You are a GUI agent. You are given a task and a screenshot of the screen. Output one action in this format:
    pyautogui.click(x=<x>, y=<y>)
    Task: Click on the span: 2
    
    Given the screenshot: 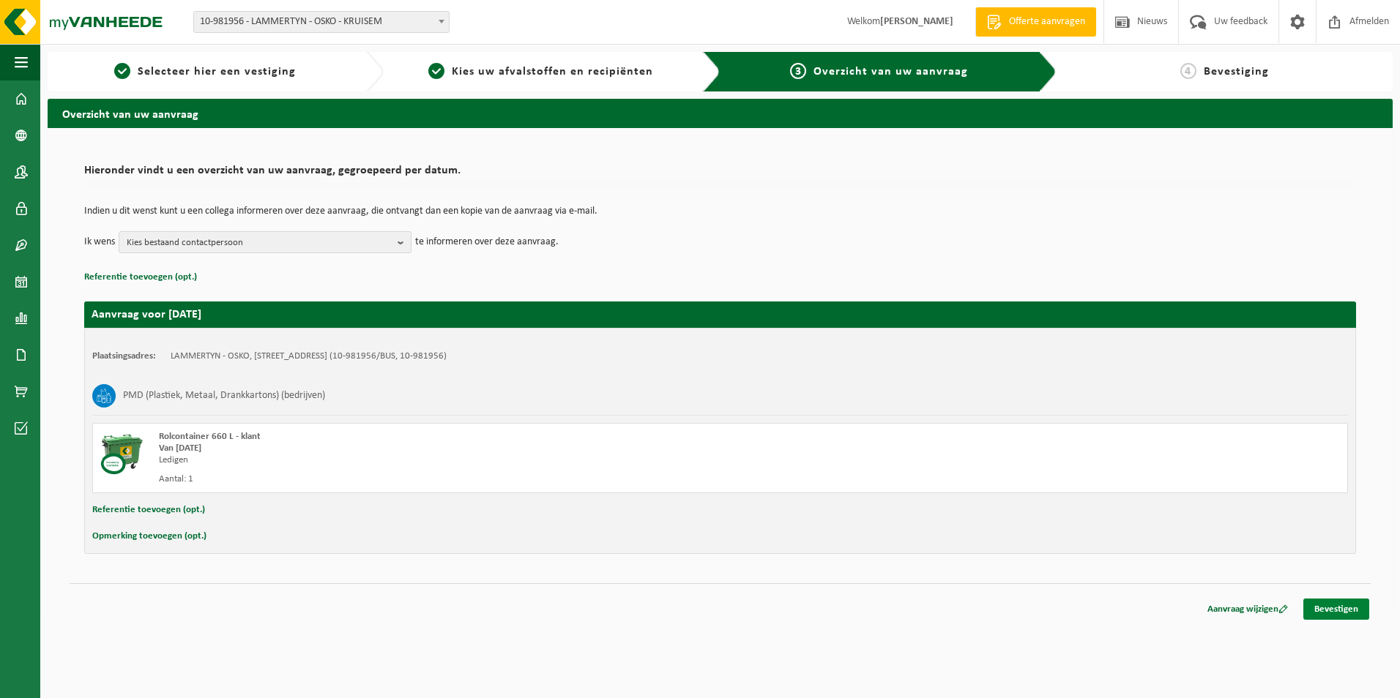 What is the action you would take?
    pyautogui.click(x=436, y=71)
    